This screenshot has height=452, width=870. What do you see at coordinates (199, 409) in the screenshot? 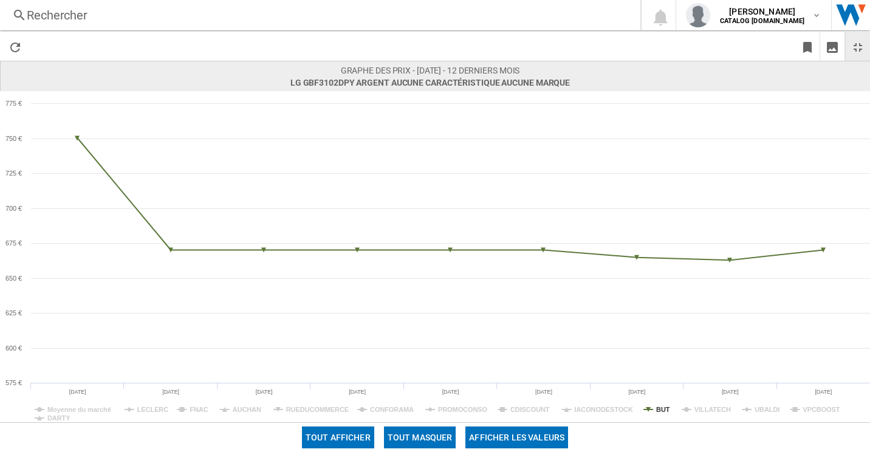
I see `tspan: FNAC` at bounding box center [199, 409].